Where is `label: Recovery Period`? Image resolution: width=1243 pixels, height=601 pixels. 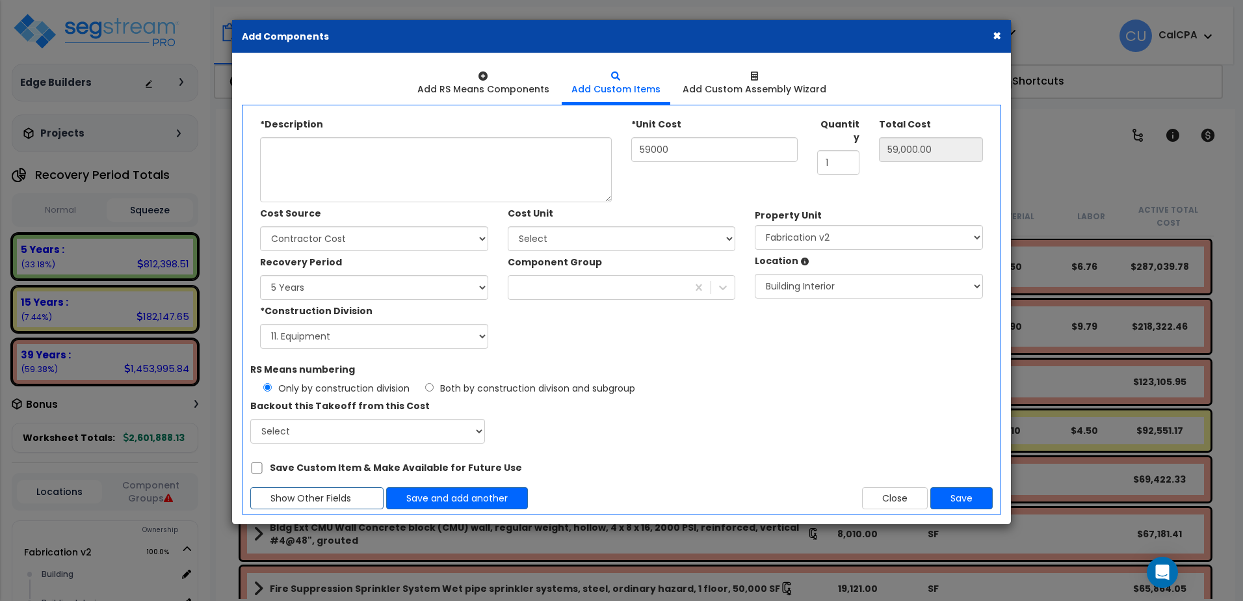 label: Recovery Period is located at coordinates (301, 259).